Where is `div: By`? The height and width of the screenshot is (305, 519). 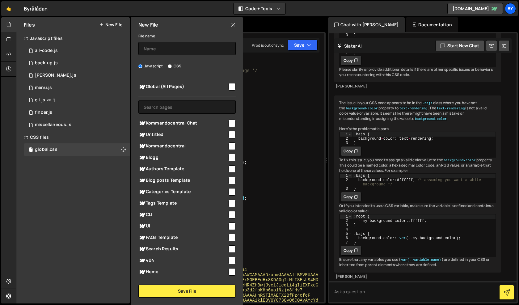 div: By is located at coordinates (511, 9).